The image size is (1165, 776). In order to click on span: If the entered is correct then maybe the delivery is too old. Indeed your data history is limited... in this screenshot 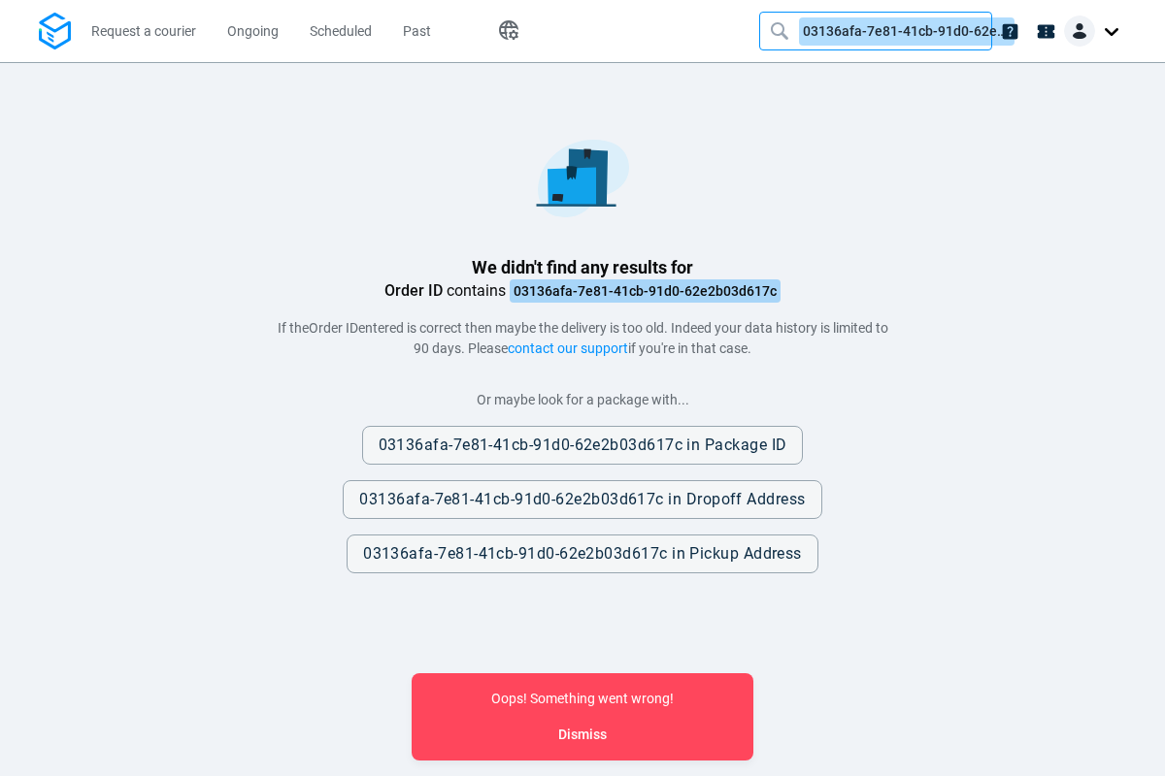, I will do `click(582, 338)`.